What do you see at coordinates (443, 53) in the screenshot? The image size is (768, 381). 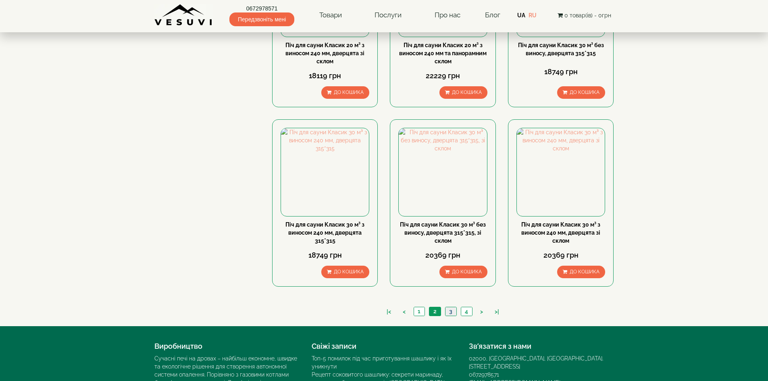 I see `a: Піч для сауни Класик 20 м³ з виносом 240 мм та панорамним склом` at bounding box center [443, 53].